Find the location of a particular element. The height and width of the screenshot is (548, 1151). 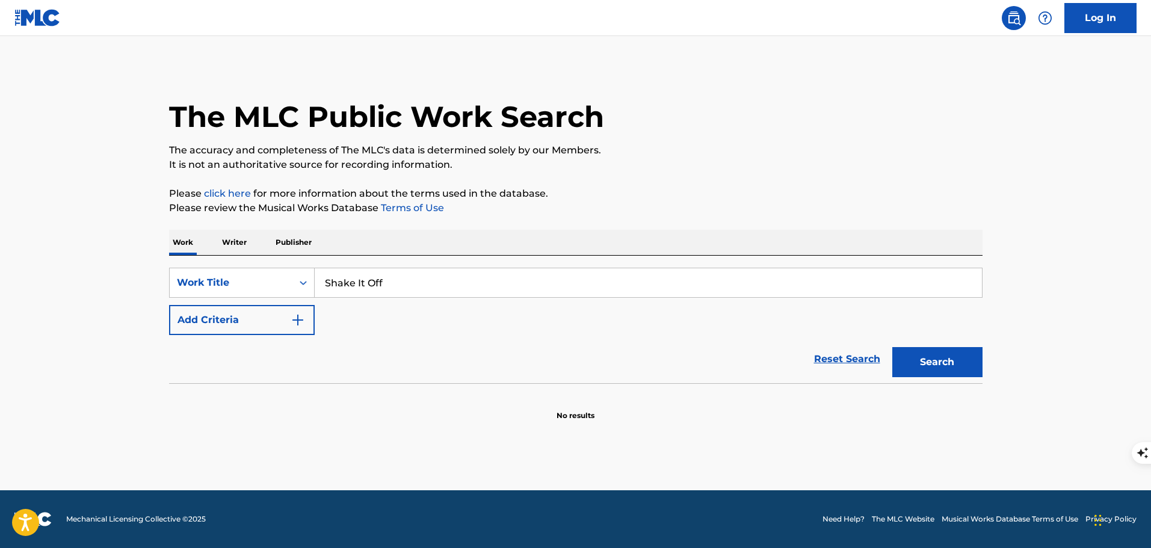

p: No results is located at coordinates (575, 409).